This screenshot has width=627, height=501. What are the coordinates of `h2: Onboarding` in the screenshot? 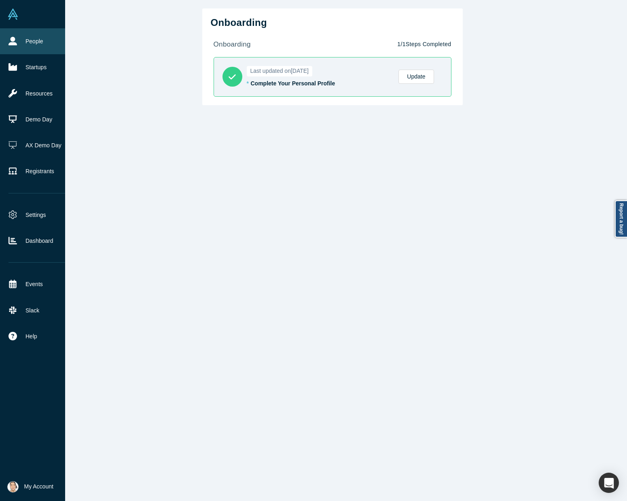 It's located at (333, 23).